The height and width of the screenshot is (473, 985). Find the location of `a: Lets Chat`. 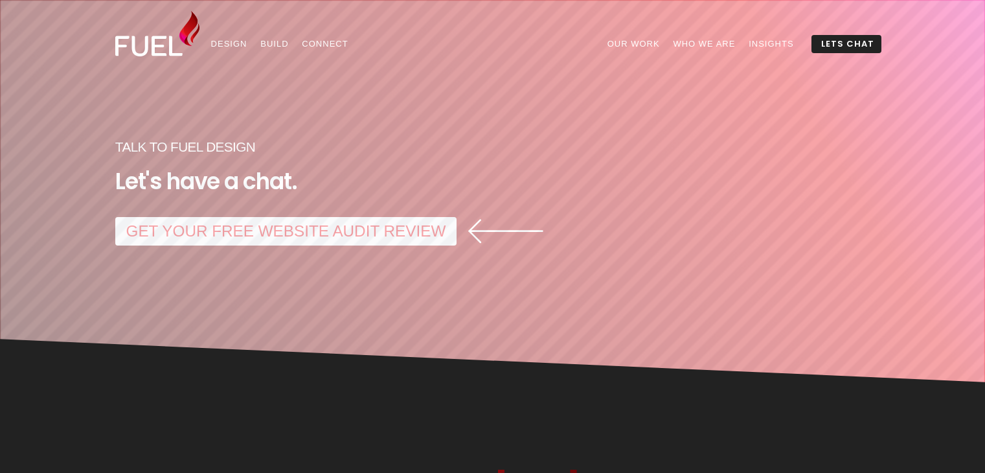

a: Lets Chat is located at coordinates (848, 44).